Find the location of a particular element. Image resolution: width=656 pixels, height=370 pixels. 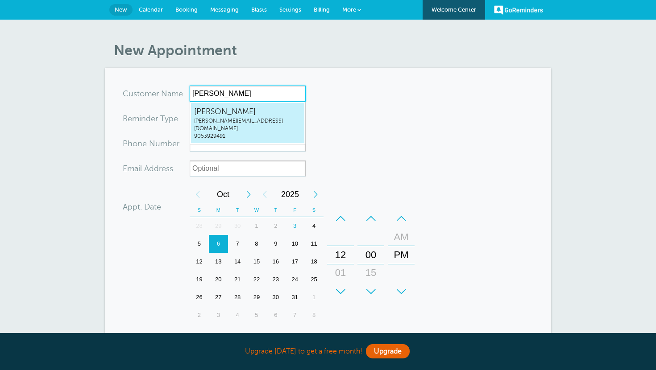

div: mber is located at coordinates (156, 144).